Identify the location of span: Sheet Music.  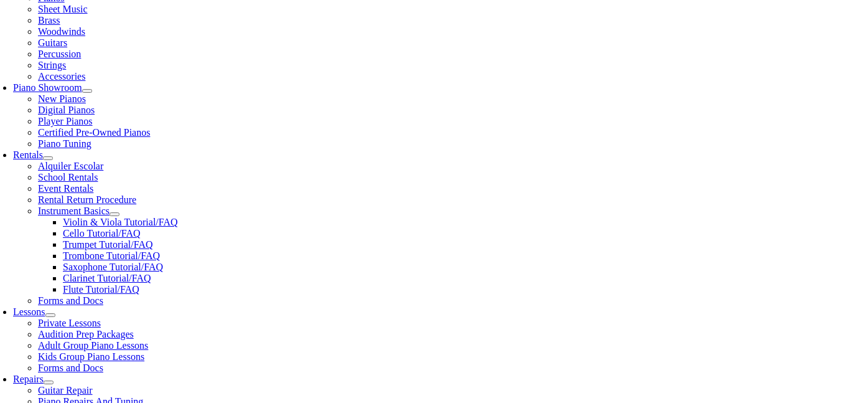
(63, 9).